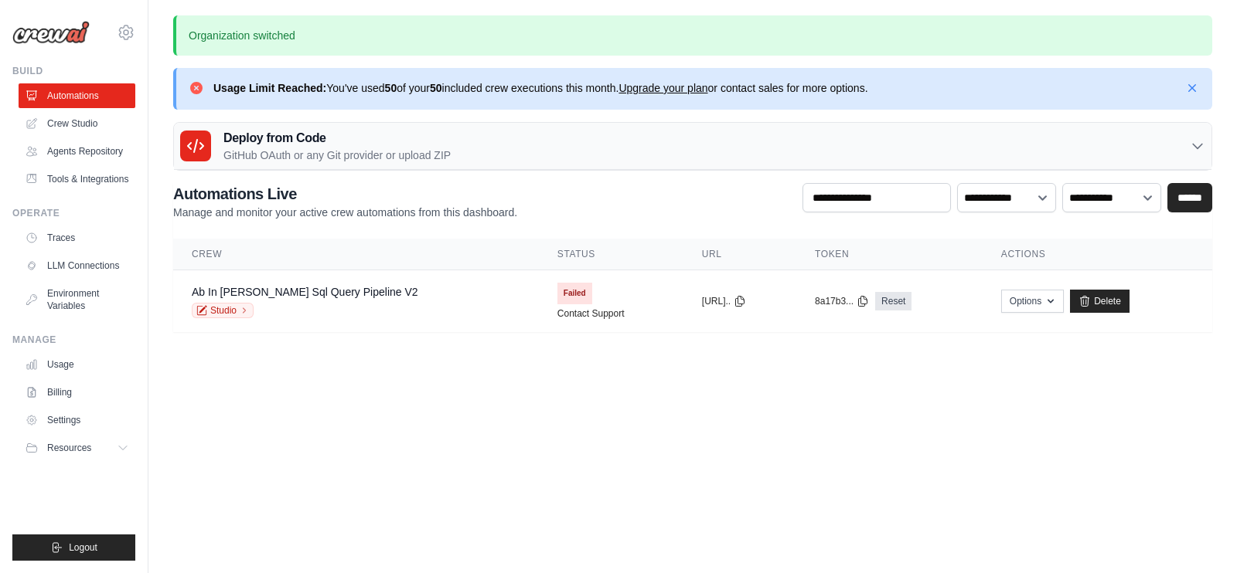 The width and height of the screenshot is (1237, 573). Describe the element at coordinates (574, 294) in the screenshot. I see `span: Failed` at that location.